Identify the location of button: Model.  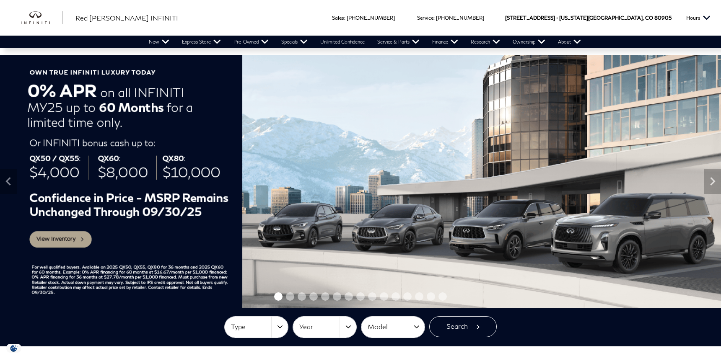
(393, 327).